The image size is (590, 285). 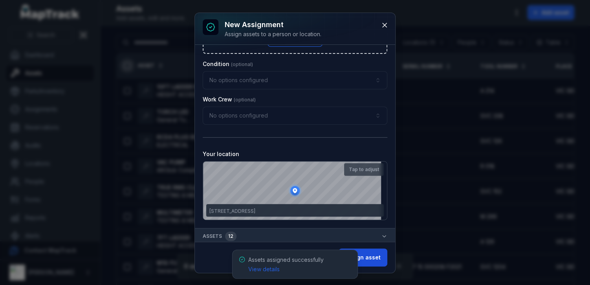 I want to click on button: Cancel, so click(x=318, y=257).